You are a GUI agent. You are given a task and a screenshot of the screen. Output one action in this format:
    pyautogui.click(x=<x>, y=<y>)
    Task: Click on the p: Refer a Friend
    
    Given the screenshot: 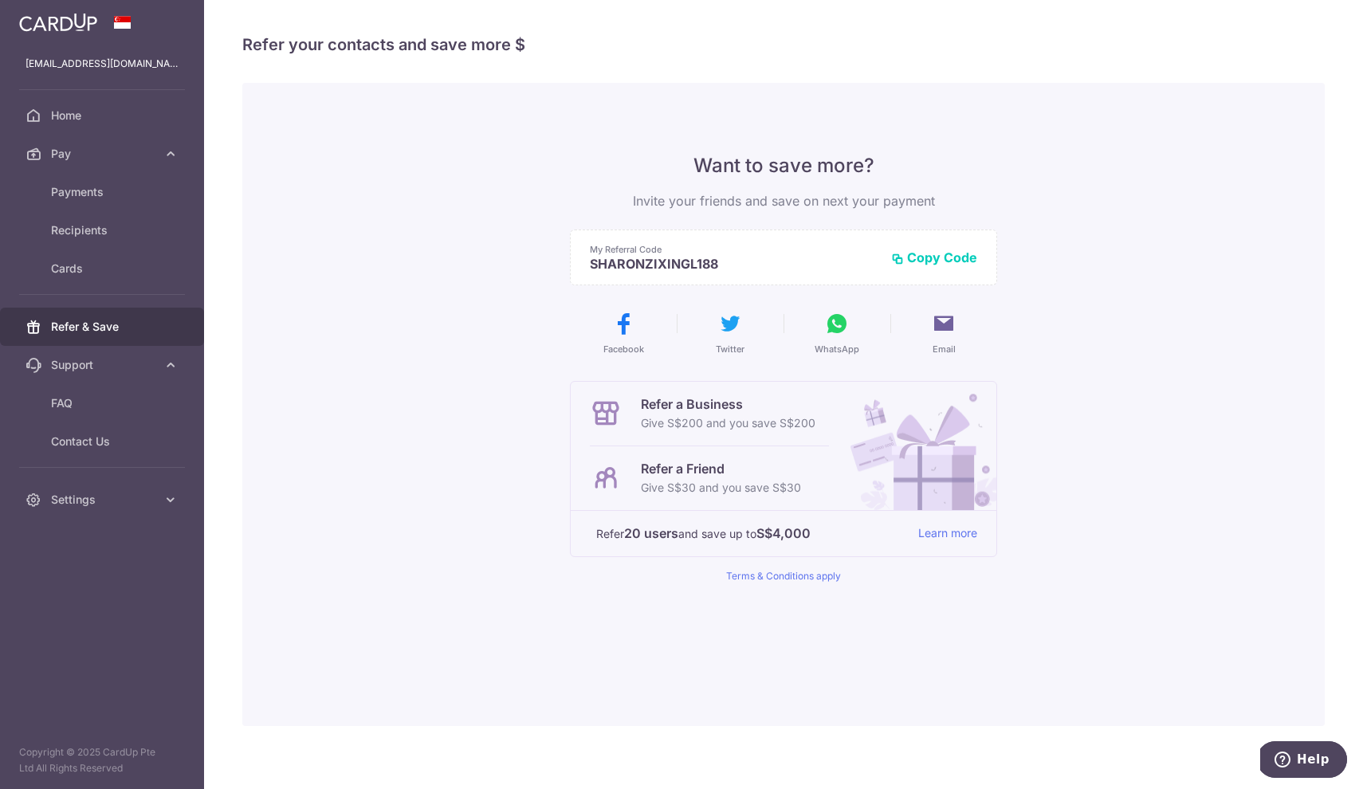 What is the action you would take?
    pyautogui.click(x=720, y=469)
    